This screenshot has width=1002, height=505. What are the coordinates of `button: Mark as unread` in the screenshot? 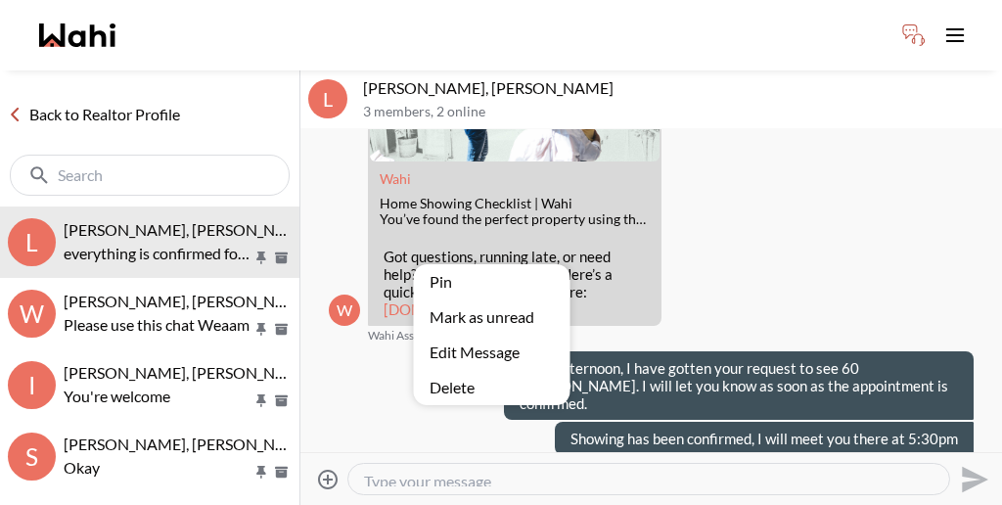 It's located at (492, 317).